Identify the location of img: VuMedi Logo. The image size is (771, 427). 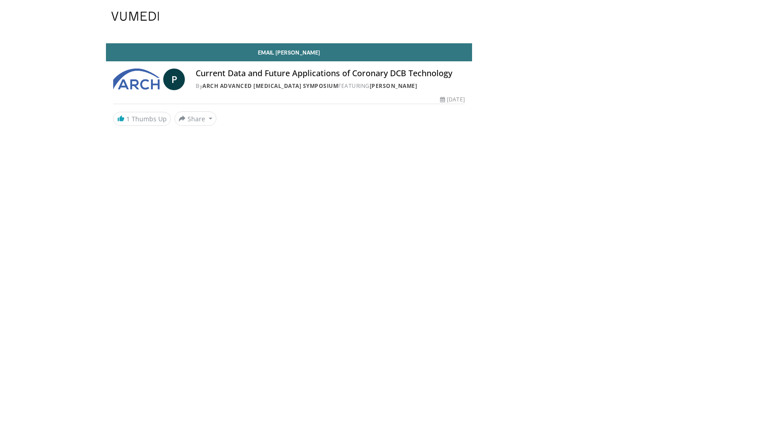
(135, 16).